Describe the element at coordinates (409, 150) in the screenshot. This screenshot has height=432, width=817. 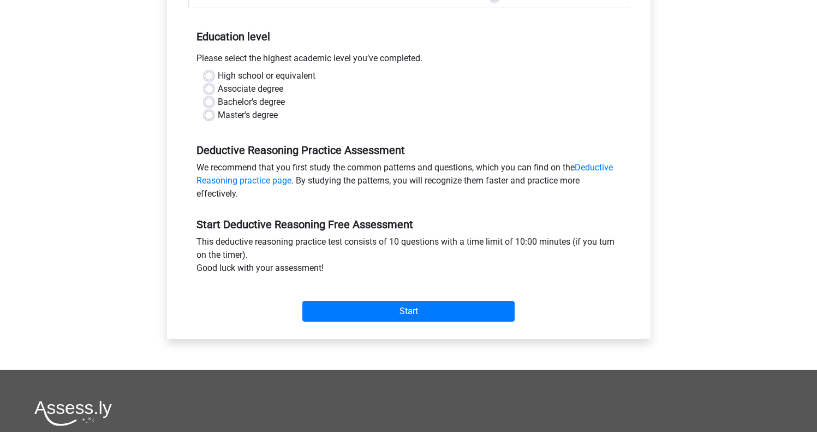
I see `h5: Deductive Reasoning Practice Assessment` at that location.